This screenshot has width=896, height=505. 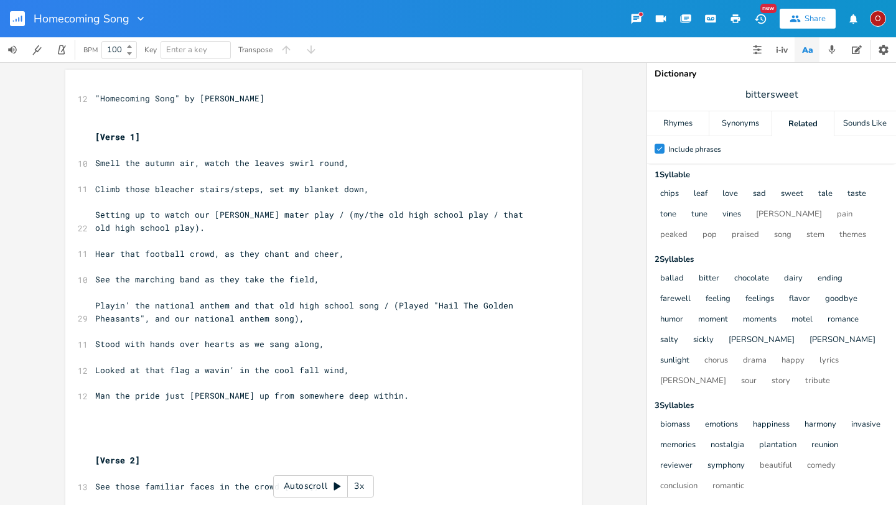 What do you see at coordinates (853, 235) in the screenshot?
I see `button: themes` at bounding box center [853, 235].